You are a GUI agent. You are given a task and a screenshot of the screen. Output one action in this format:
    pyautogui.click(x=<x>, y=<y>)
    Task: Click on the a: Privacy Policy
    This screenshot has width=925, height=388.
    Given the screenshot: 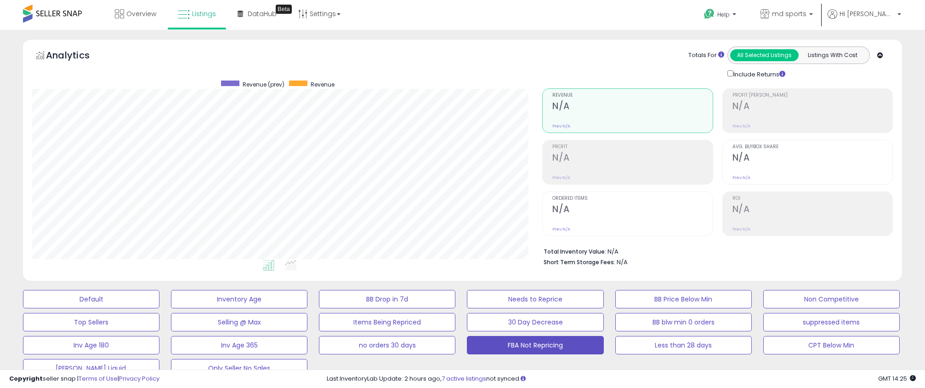 What is the action you would take?
    pyautogui.click(x=139, y=378)
    